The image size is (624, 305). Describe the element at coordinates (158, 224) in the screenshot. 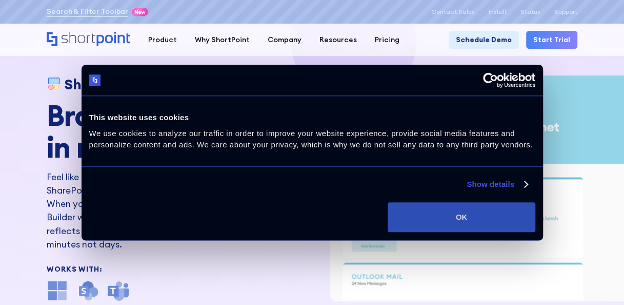

I see `p: When you're designing in SharePoint, our Theme Builder will help you create an intranet theme tha...` at that location.